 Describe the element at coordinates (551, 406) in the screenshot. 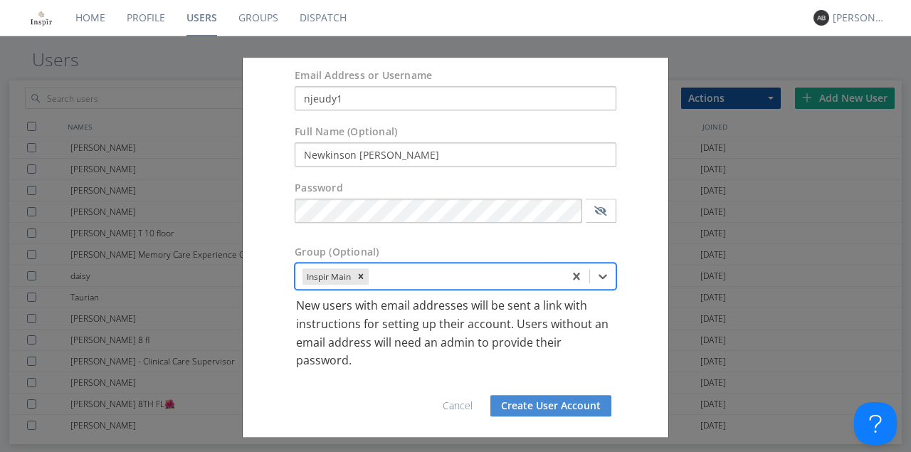

I see `button: Create User Account` at that location.